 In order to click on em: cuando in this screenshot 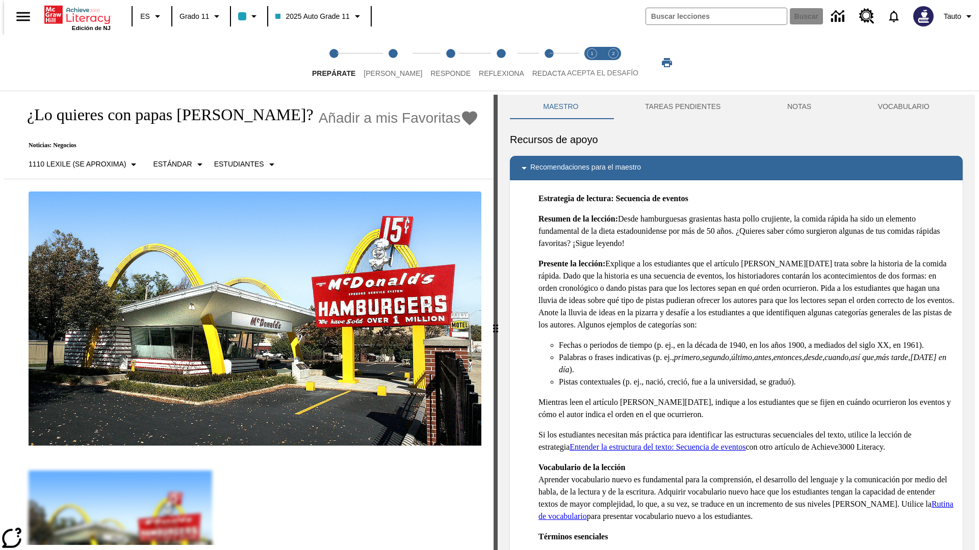, I will do `click(836, 357)`.